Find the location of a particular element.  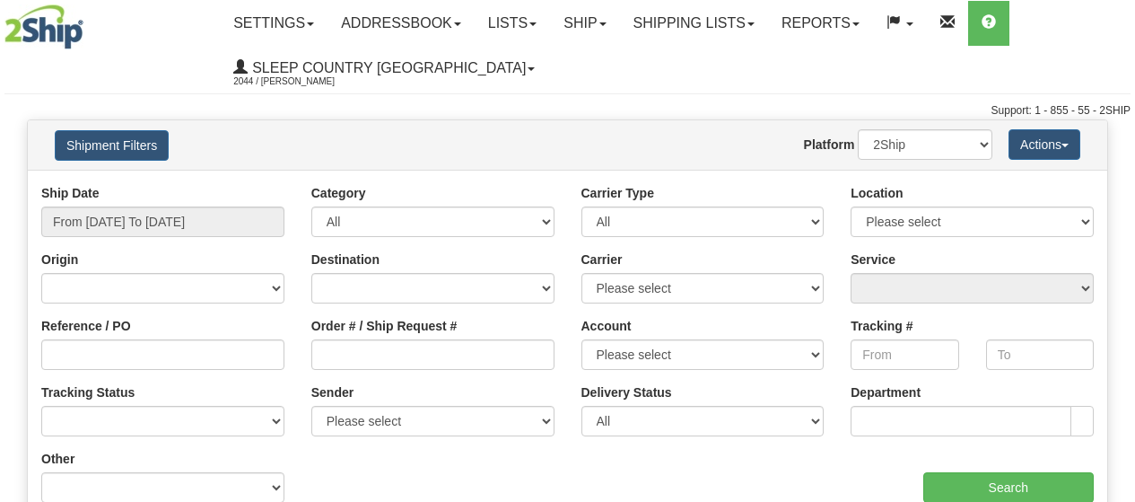

label: Category is located at coordinates (338, 193).